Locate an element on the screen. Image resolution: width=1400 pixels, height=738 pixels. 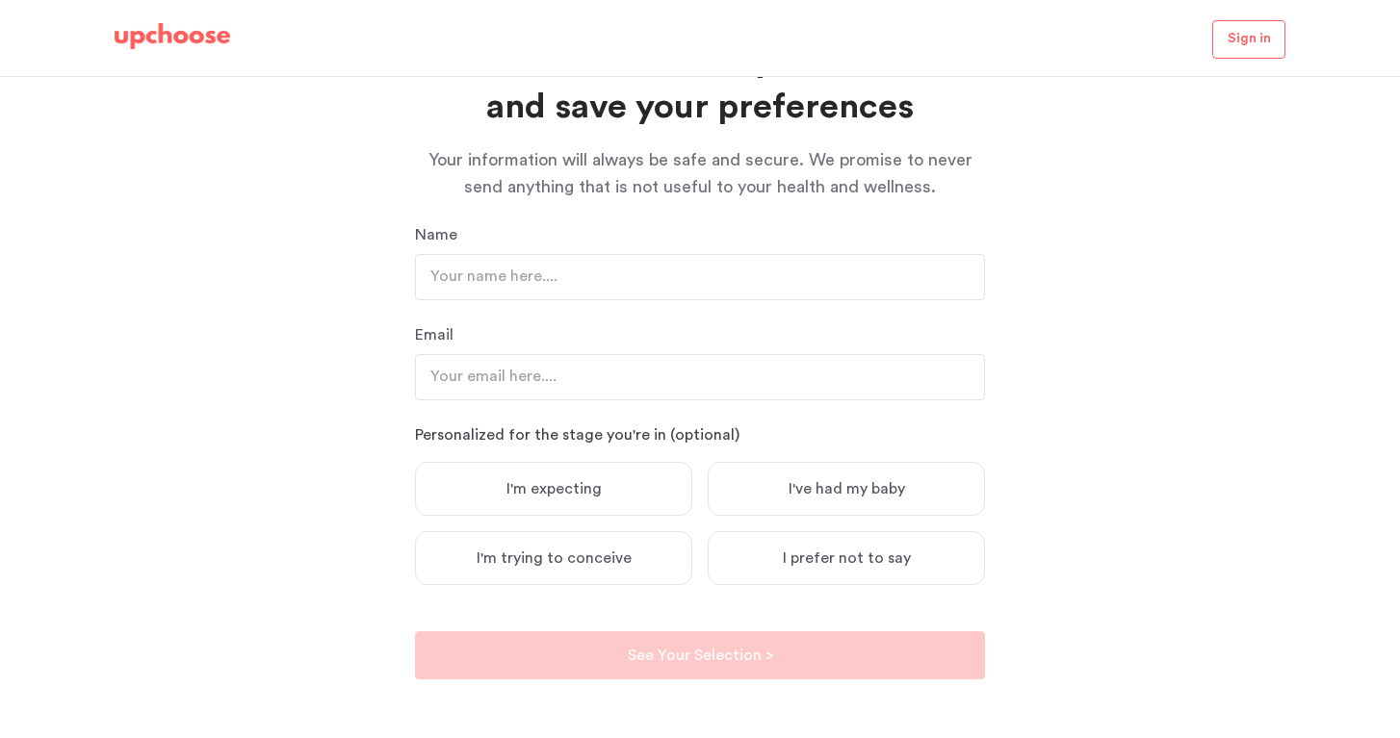
p: Name is located at coordinates (700, 235).